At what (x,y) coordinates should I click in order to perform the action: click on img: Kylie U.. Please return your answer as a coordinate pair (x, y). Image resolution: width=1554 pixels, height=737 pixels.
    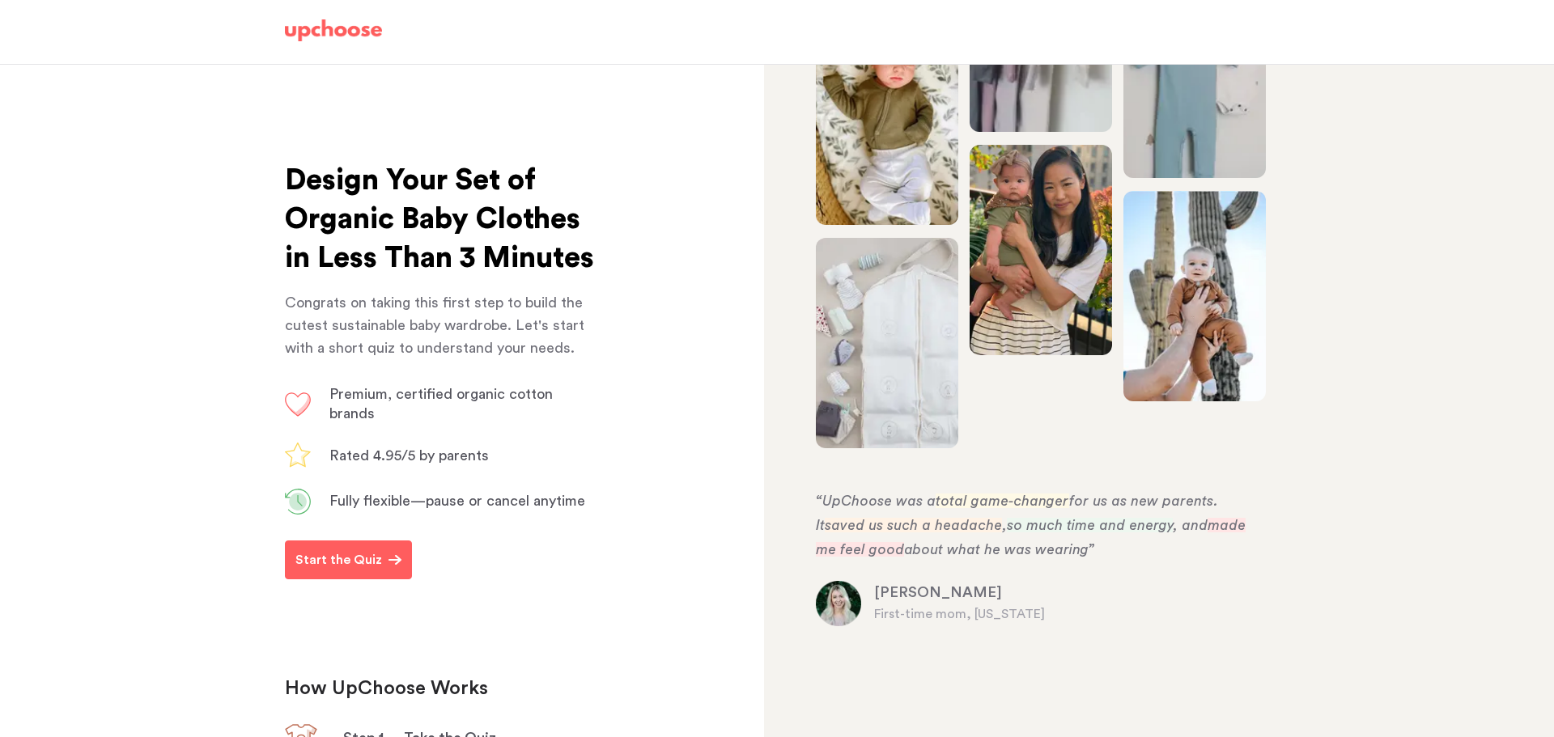
    Looking at the image, I should click on (838, 604).